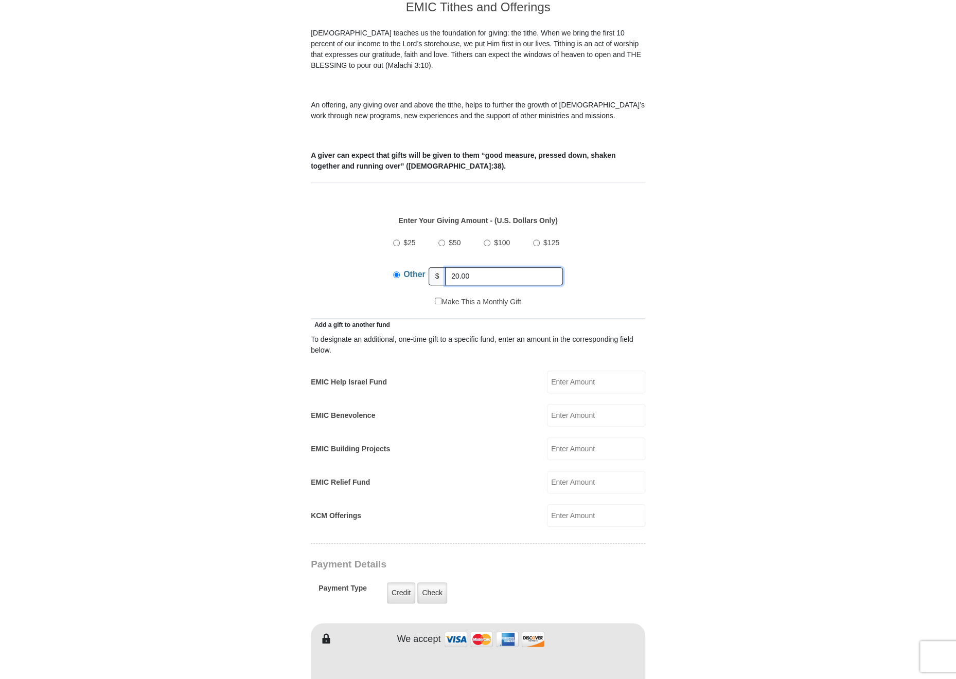 The height and width of the screenshot is (679, 956). Describe the element at coordinates (501, 243) in the screenshot. I see `span: $100` at that location.